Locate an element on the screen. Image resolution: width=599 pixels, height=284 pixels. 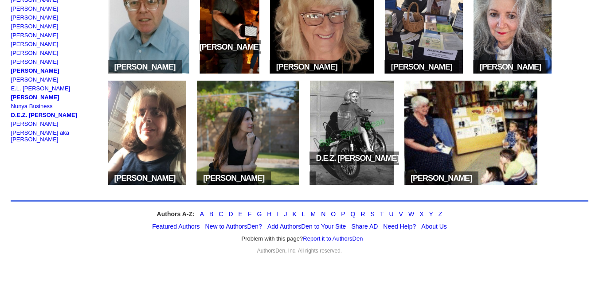
a: V is located at coordinates (401, 214).